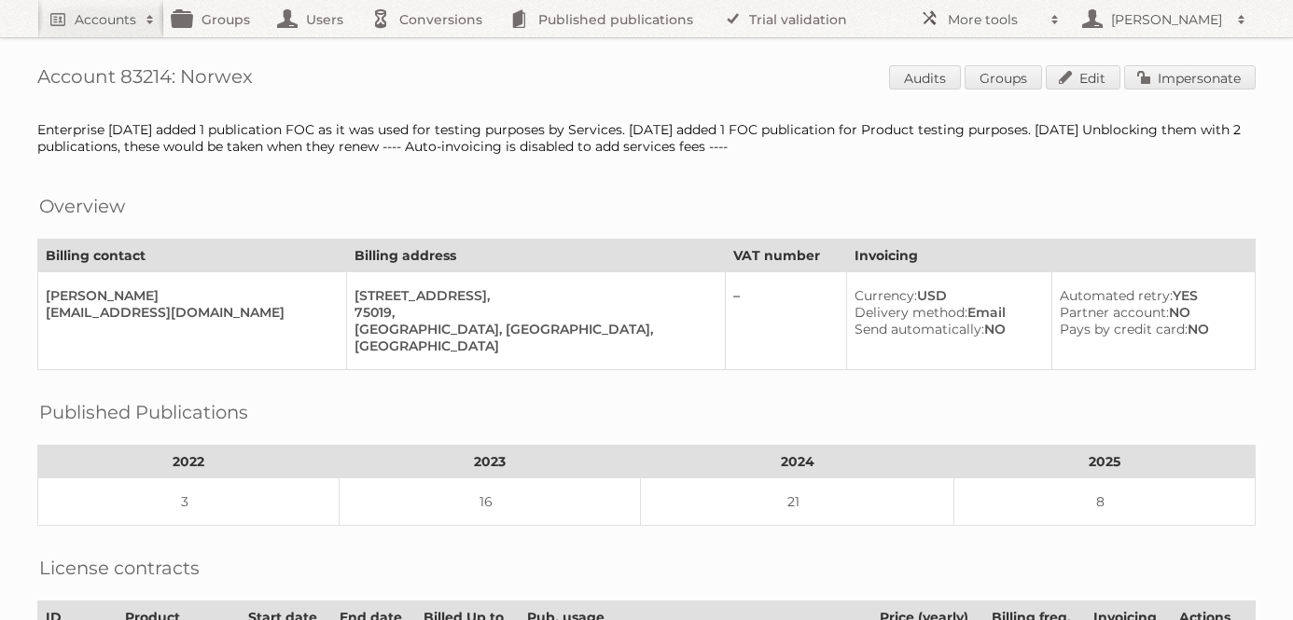 This screenshot has height=620, width=1293. I want to click on th: 2022, so click(188, 462).